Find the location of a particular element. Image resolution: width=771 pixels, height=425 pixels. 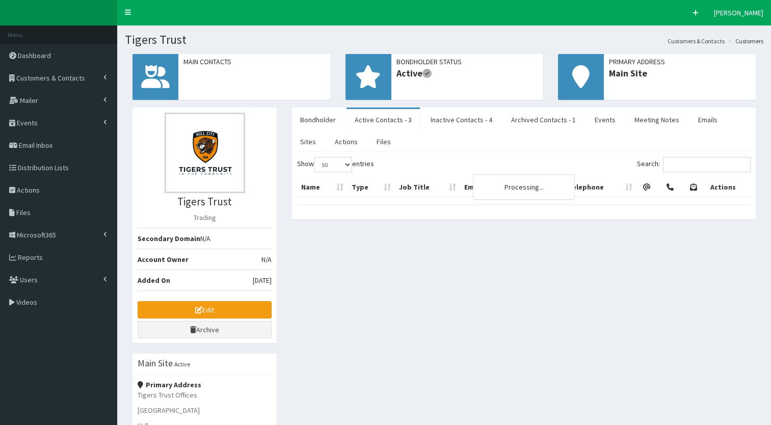

span: Main Contacts is located at coordinates (254, 62).